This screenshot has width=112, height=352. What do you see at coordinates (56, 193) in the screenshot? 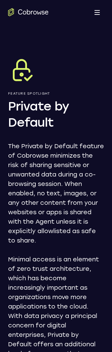
I see `p: The Private by Default feature of Cobrowse minimizes the risk of sharing sensitive or unwanted da...` at bounding box center [56, 193].